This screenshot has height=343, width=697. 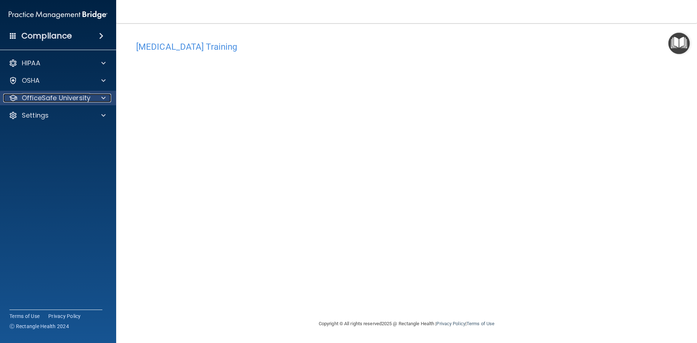 What do you see at coordinates (57, 81) in the screenshot?
I see `a: OSHA` at bounding box center [57, 81].